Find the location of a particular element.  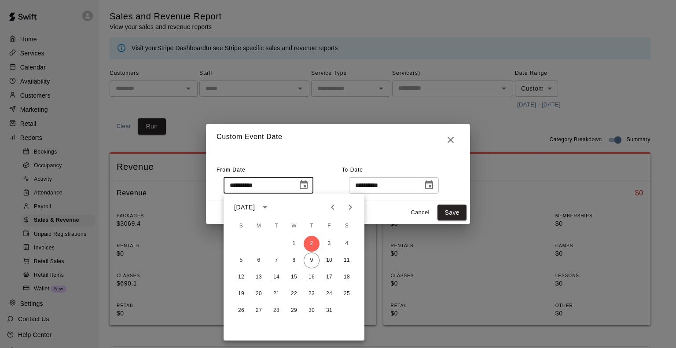

button: 11 is located at coordinates (347, 261).